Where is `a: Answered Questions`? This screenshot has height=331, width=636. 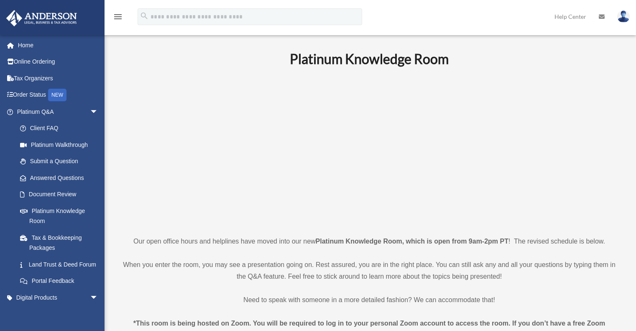 a: Answered Questions is located at coordinates (61, 178).